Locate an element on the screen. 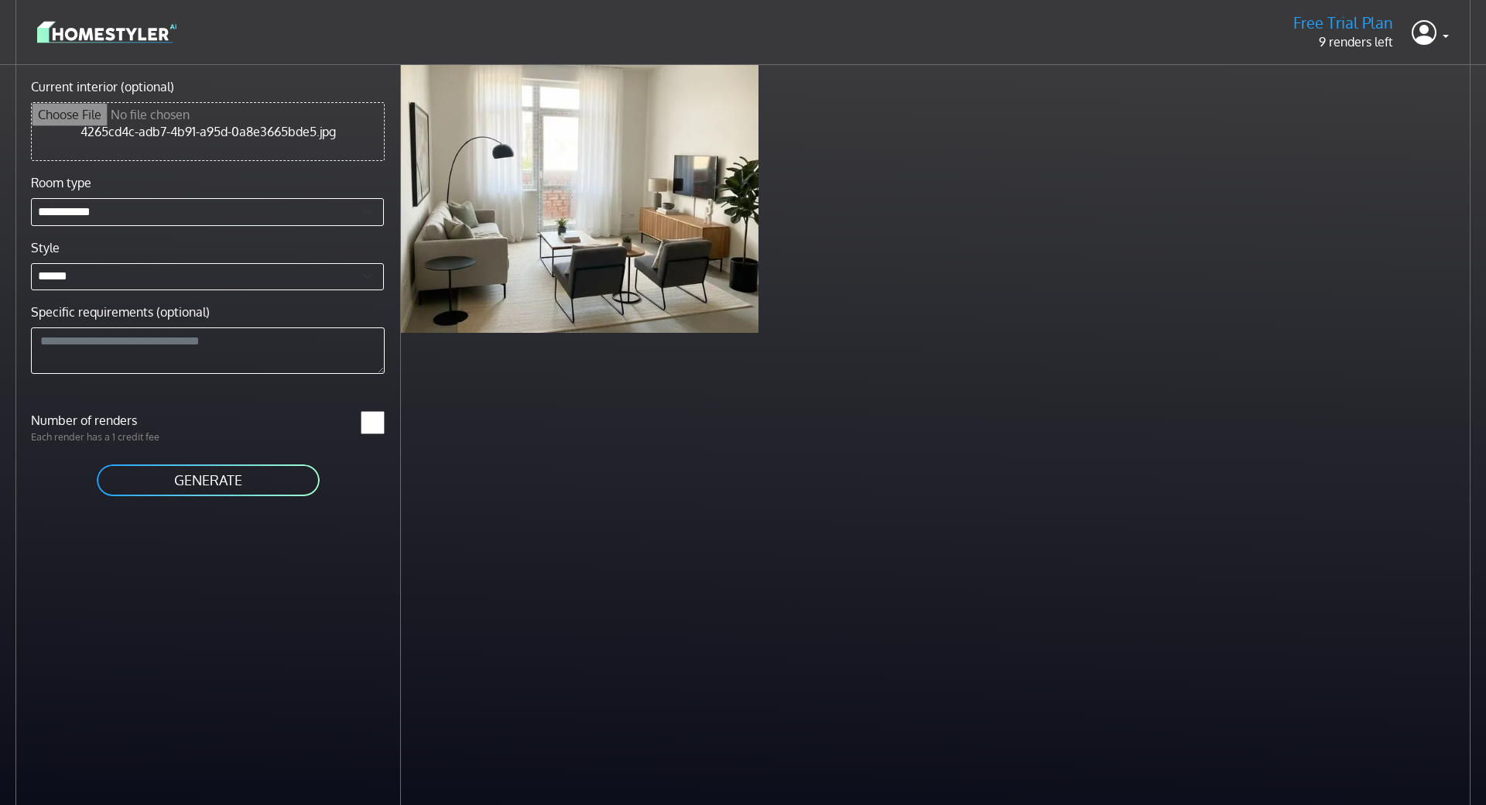 The width and height of the screenshot is (1486, 805). img: logo-3de290ba35641baa71223ecac5eacb59cb85b4c7fdf211dc9aaecaaee71ea2f8.svg is located at coordinates (107, 32).